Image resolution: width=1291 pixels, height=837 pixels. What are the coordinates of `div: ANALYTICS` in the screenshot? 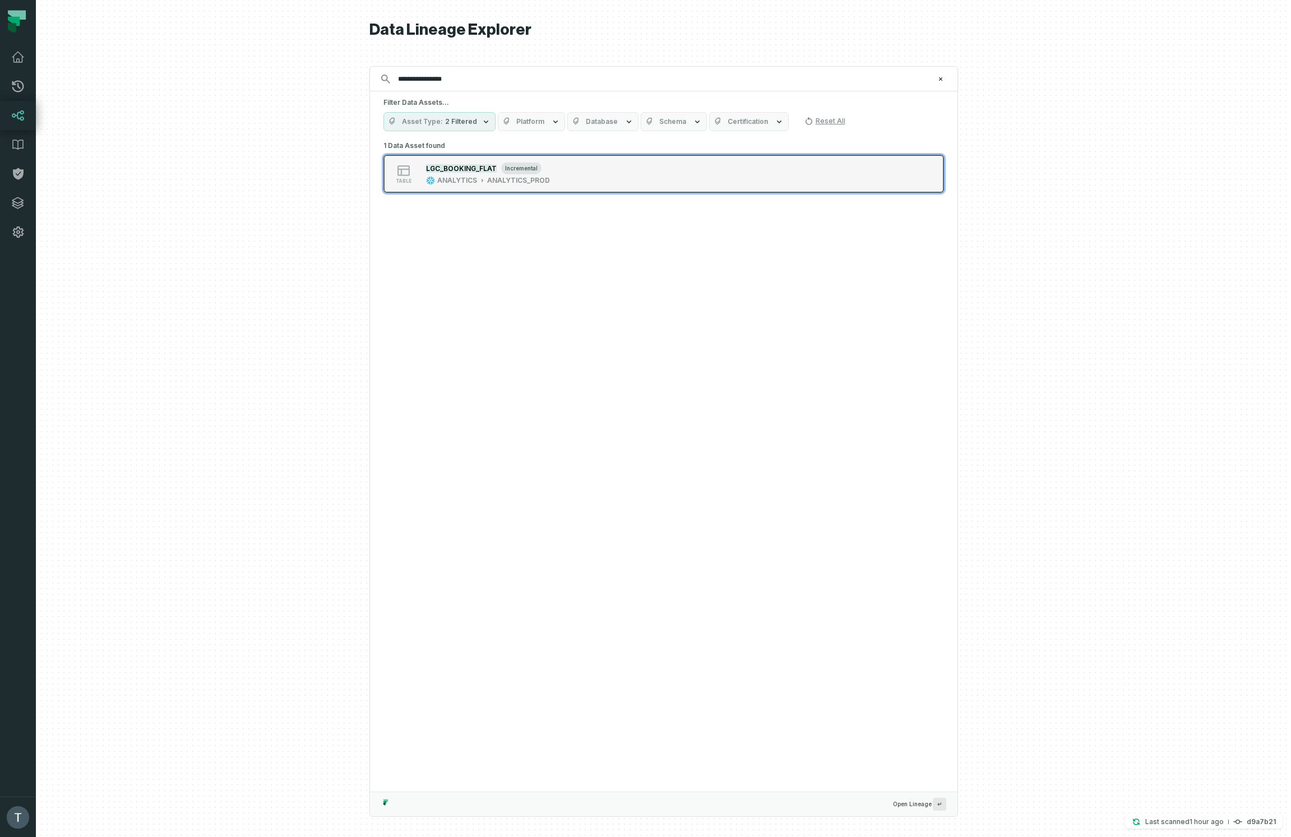 It's located at (457, 180).